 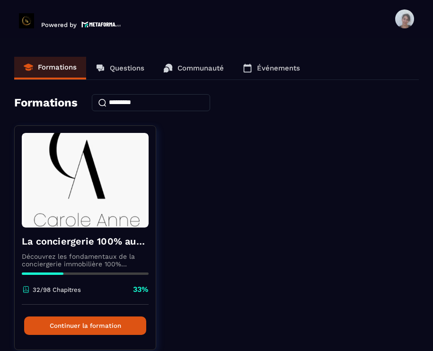 What do you see at coordinates (278, 68) in the screenshot?
I see `p: Événements` at bounding box center [278, 68].